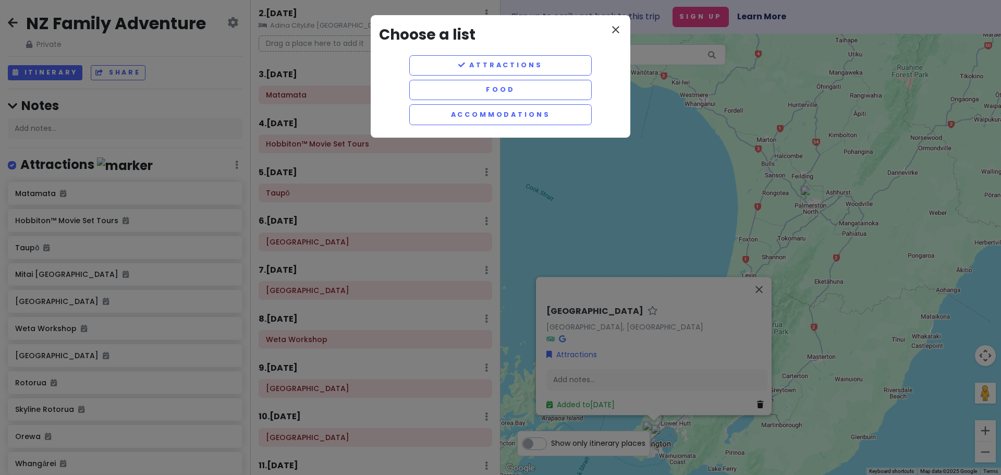  Describe the element at coordinates (501, 90) in the screenshot. I see `button: Food` at that location.